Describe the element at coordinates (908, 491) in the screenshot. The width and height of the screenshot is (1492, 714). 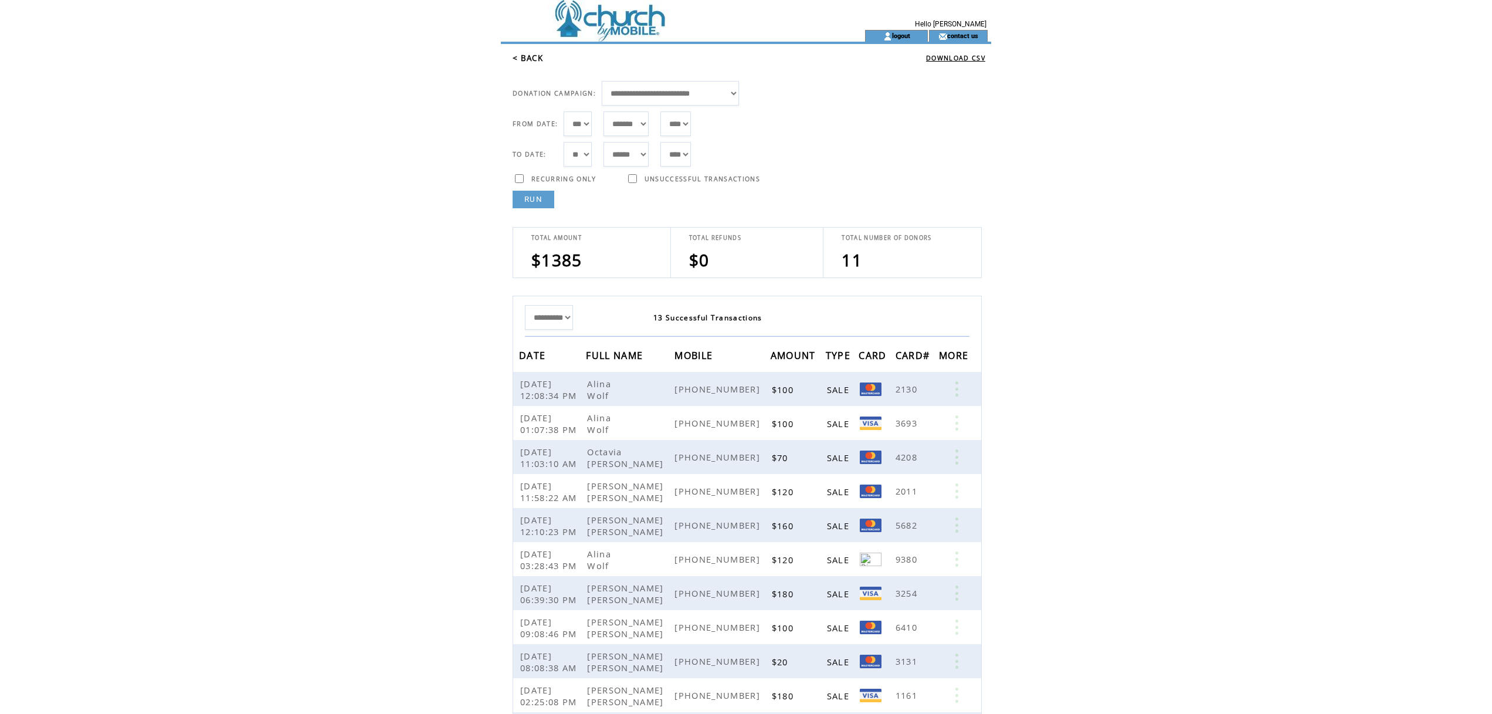
I see `span: 2011` at that location.